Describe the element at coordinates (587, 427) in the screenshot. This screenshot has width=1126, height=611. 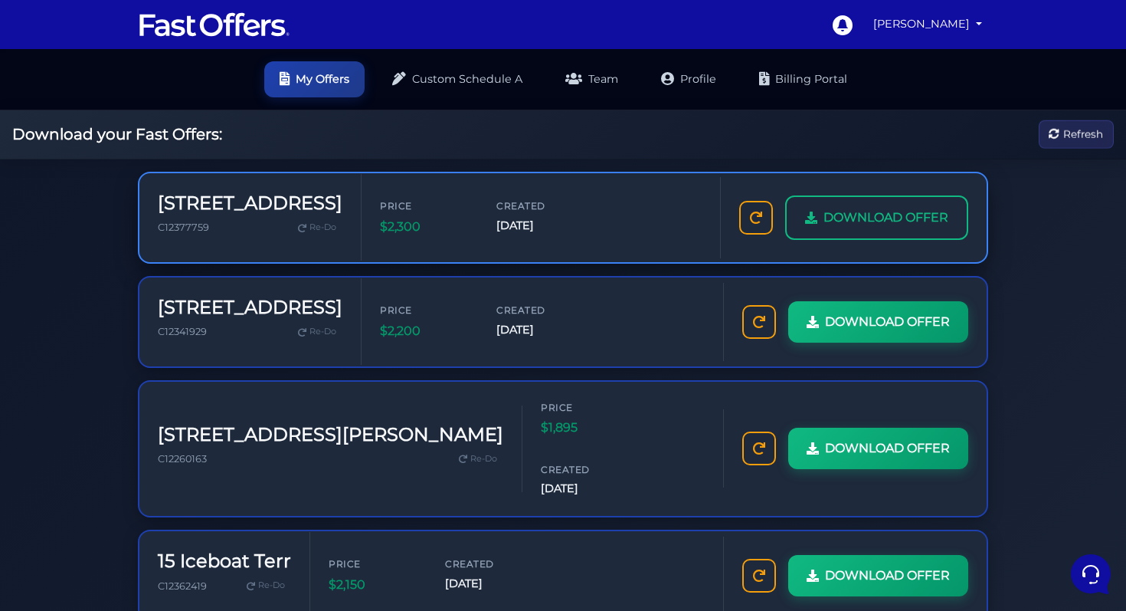
I see `span: $1,895` at that location.